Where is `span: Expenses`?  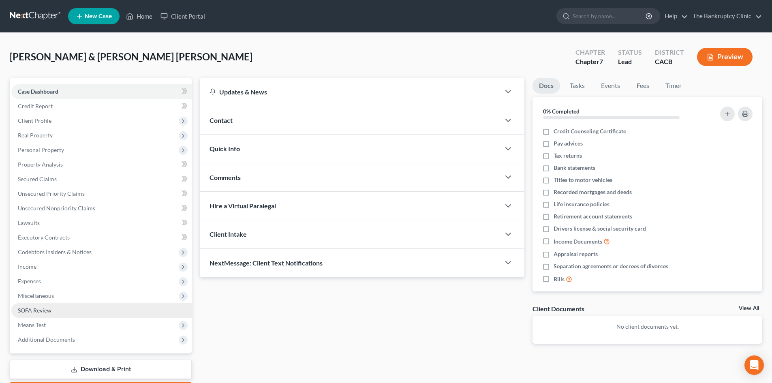 span: Expenses is located at coordinates (29, 281).